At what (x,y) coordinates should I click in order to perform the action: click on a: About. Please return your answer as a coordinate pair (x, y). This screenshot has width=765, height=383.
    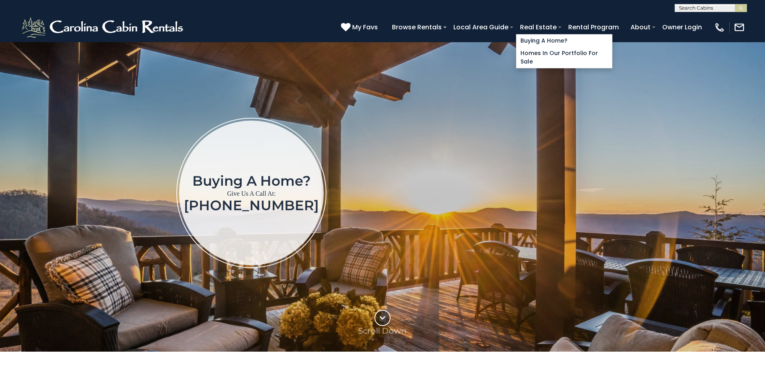
    Looking at the image, I should click on (640, 27).